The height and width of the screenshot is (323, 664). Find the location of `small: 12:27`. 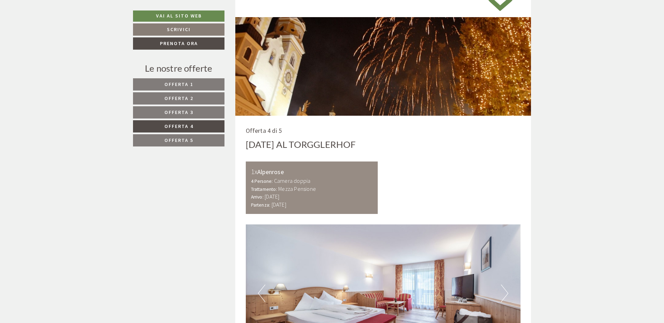

small: 12:27 is located at coordinates (217, 37).